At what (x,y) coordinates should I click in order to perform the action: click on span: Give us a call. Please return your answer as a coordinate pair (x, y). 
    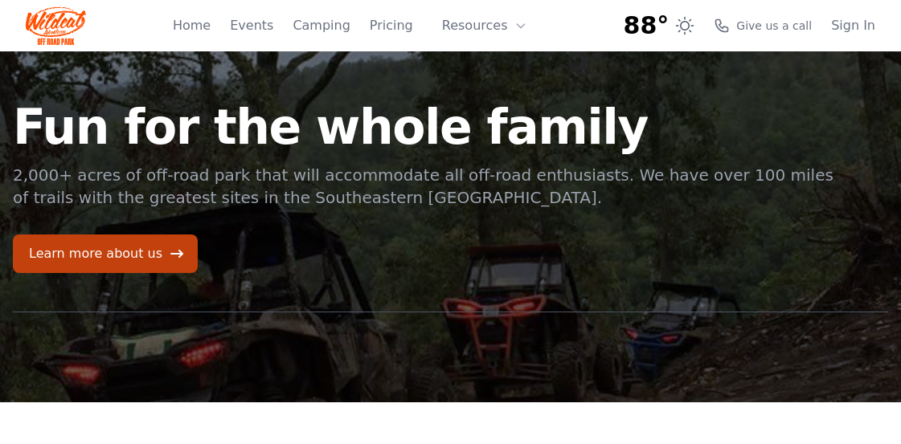
    Looking at the image, I should click on (774, 26).